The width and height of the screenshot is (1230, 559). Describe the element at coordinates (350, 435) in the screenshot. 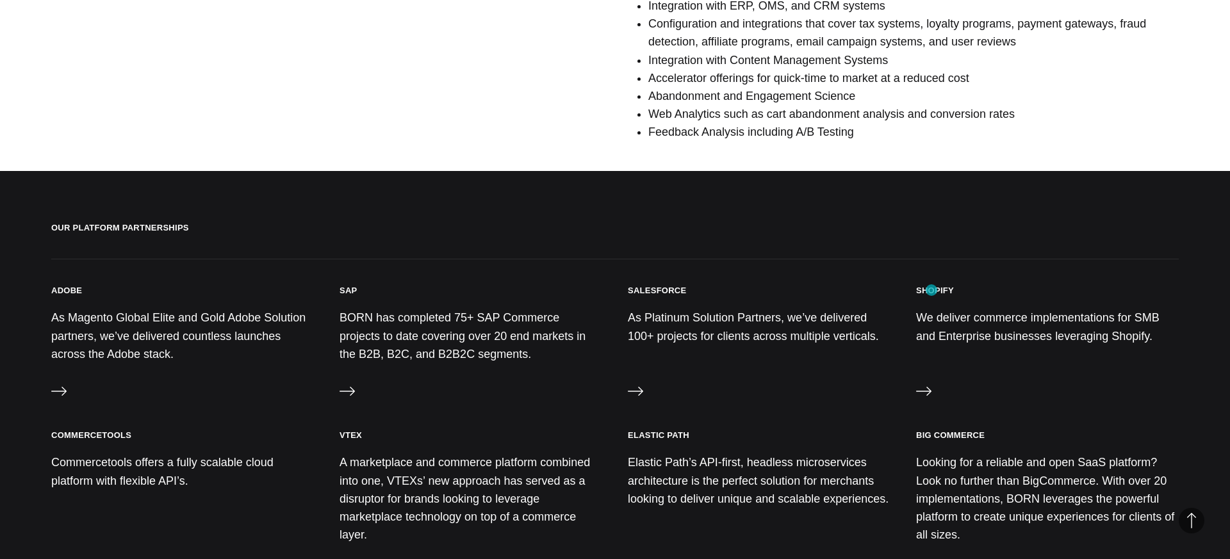

I see `h3: VTEX` at that location.